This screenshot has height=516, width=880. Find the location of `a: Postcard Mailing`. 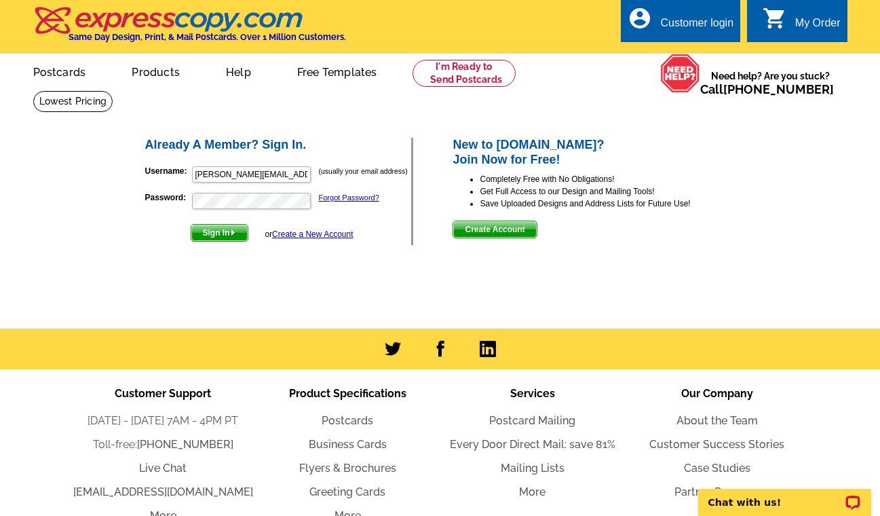

a: Postcard Mailing is located at coordinates (532, 420).